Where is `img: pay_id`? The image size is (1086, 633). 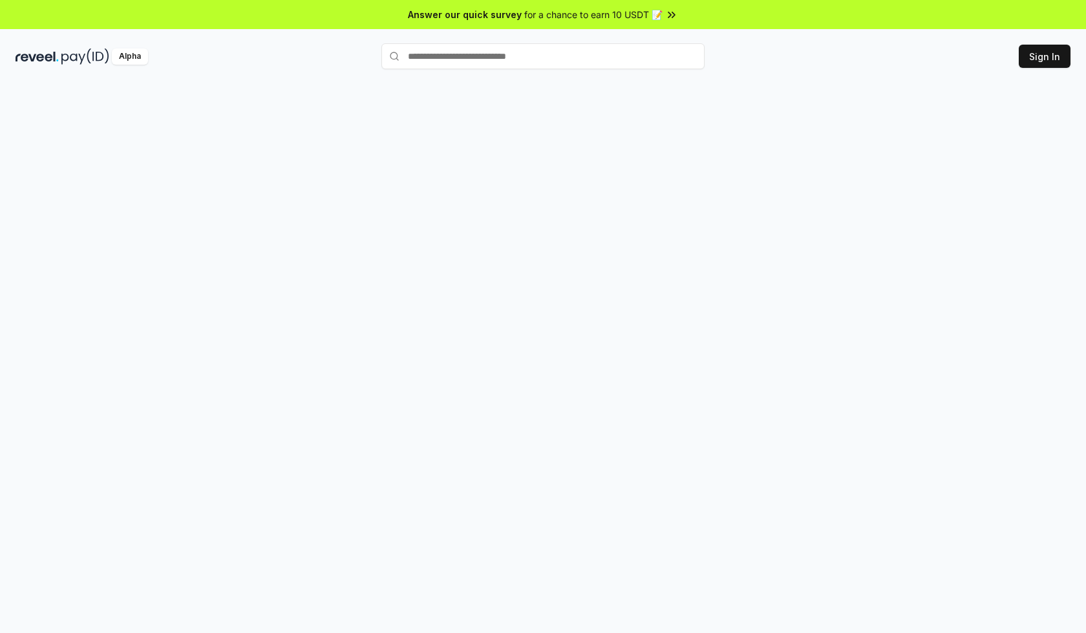
img: pay_id is located at coordinates (85, 56).